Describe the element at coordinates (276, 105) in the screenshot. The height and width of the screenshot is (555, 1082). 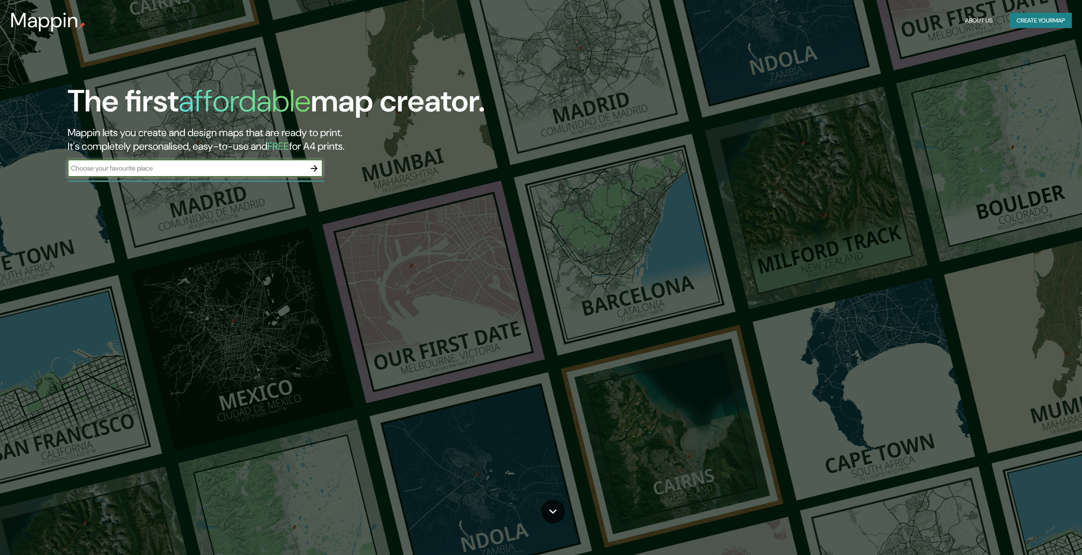
I see `h1: The first map creator.` at that location.